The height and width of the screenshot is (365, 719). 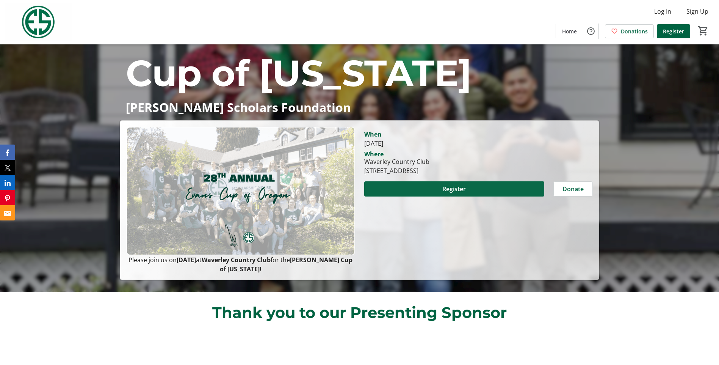 I want to click on div: When, so click(x=373, y=134).